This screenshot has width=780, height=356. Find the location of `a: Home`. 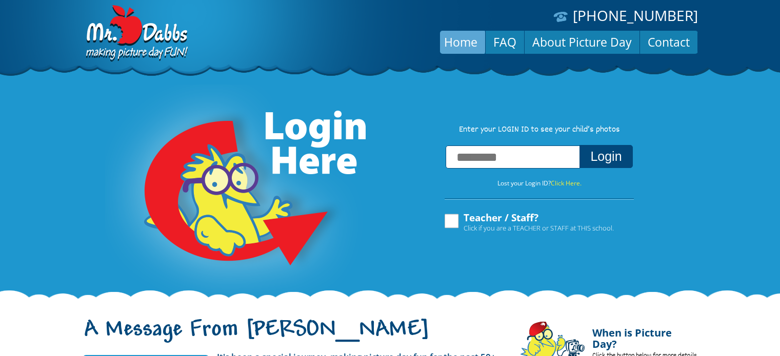

a: Home is located at coordinates (460, 42).